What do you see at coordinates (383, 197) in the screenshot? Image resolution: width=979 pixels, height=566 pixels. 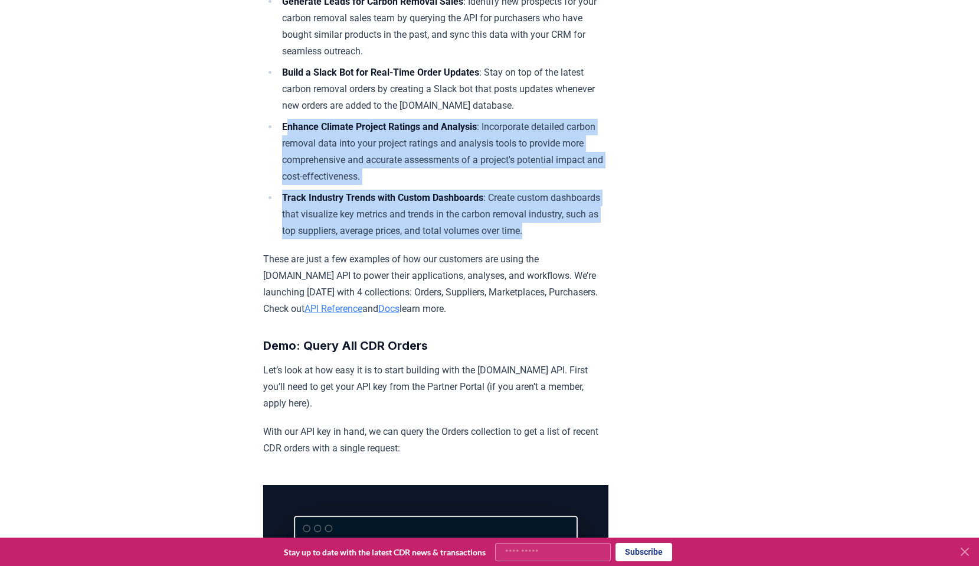 I see `strong: Track Industry Trends with Custom Dashboards` at bounding box center [383, 197].